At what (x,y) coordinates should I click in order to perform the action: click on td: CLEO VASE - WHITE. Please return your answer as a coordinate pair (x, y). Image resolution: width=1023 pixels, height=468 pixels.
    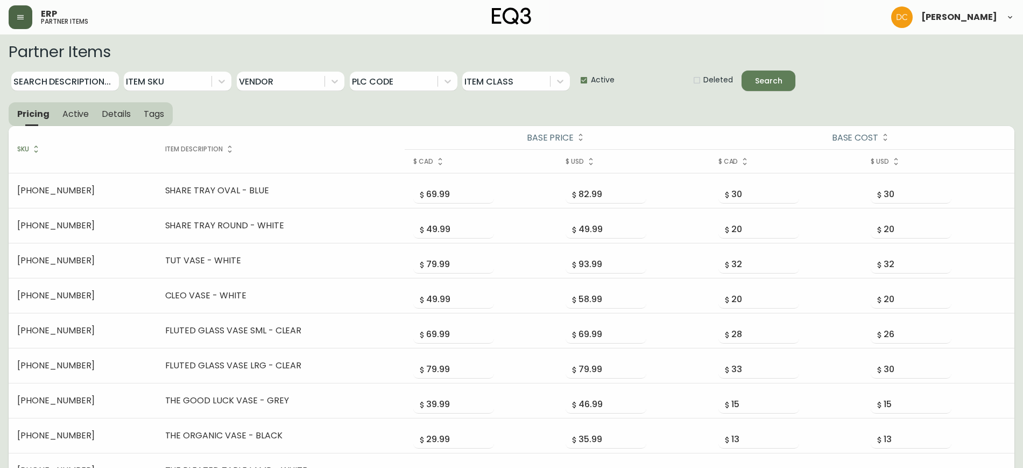
    Looking at the image, I should click on (281, 295).